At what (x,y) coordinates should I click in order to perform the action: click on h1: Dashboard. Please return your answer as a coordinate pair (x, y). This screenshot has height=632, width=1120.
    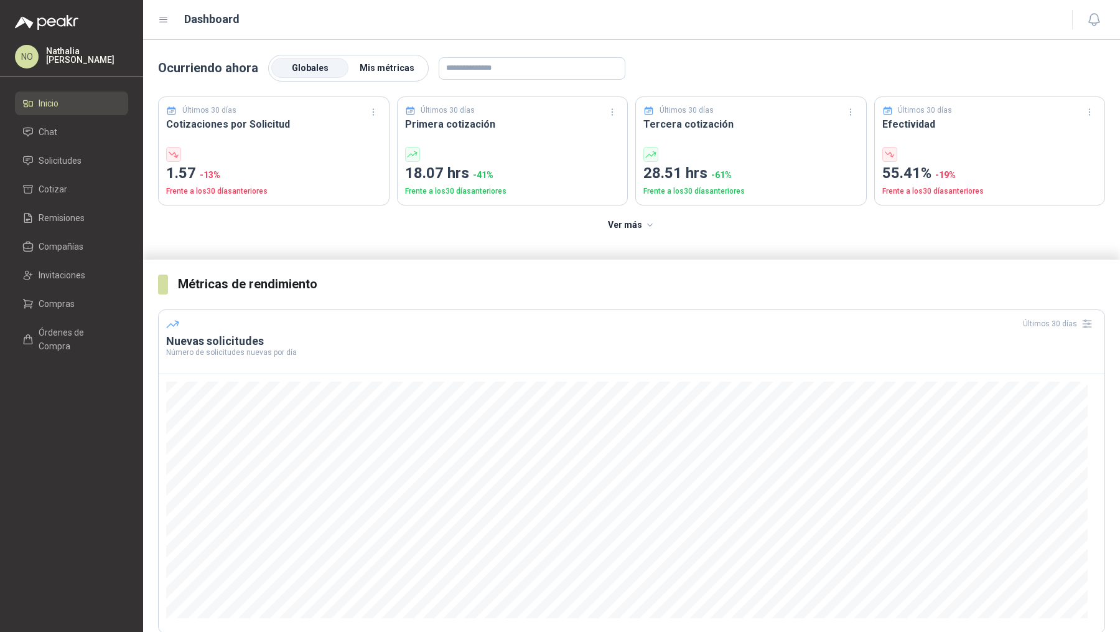
    Looking at the image, I should click on (212, 19).